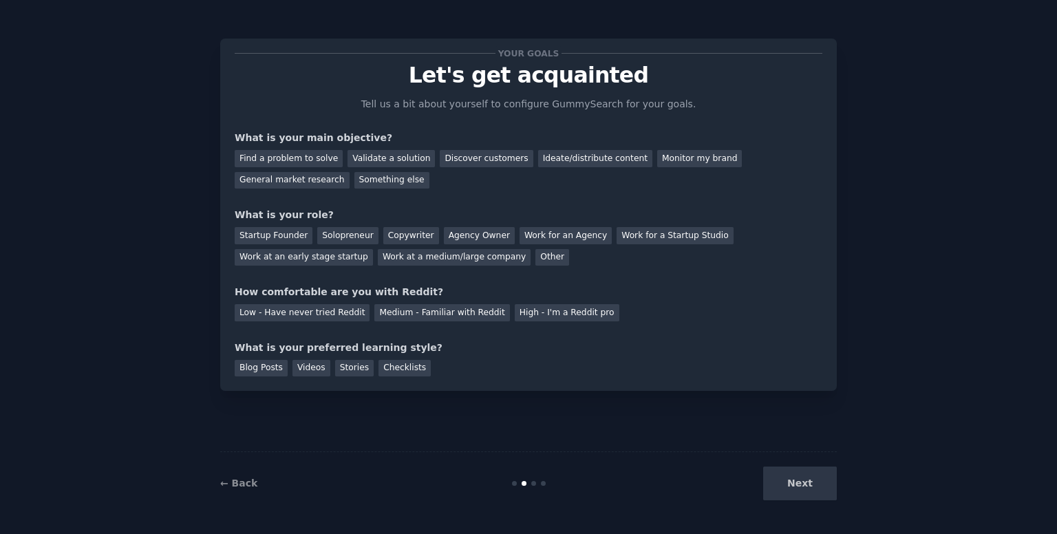 The width and height of the screenshot is (1057, 534). What do you see at coordinates (391, 158) in the screenshot?
I see `div: Validate a solution` at bounding box center [391, 158].